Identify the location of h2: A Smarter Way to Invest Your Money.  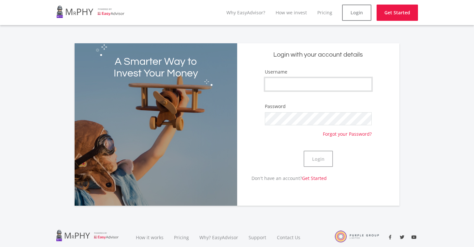
(156, 68).